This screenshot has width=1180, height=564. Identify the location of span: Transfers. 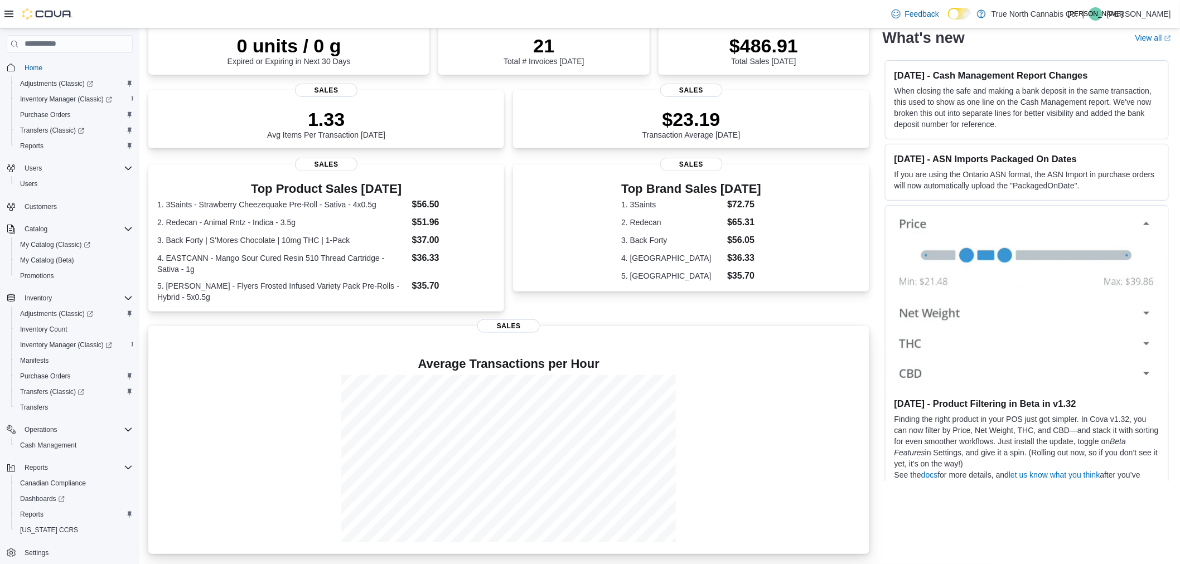
(34, 408).